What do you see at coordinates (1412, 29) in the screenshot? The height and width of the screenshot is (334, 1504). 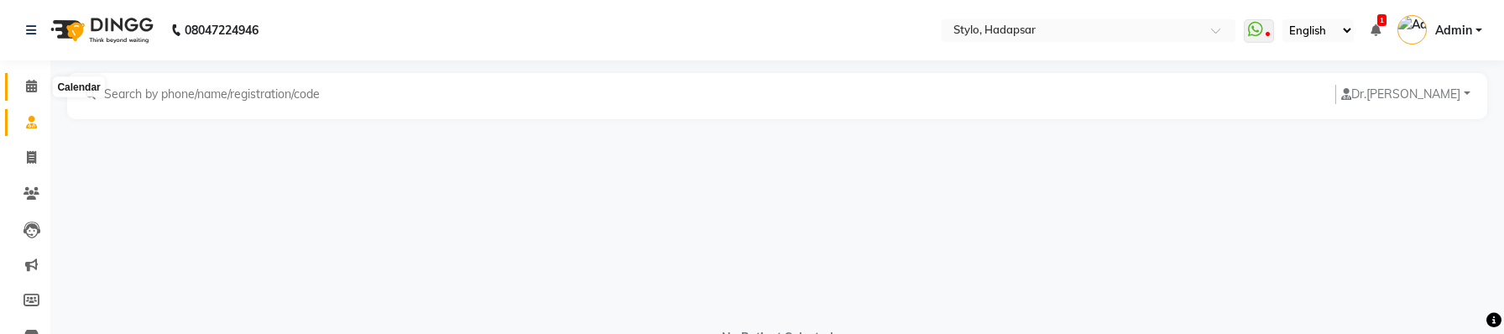 I see `img: Admin` at bounding box center [1412, 29].